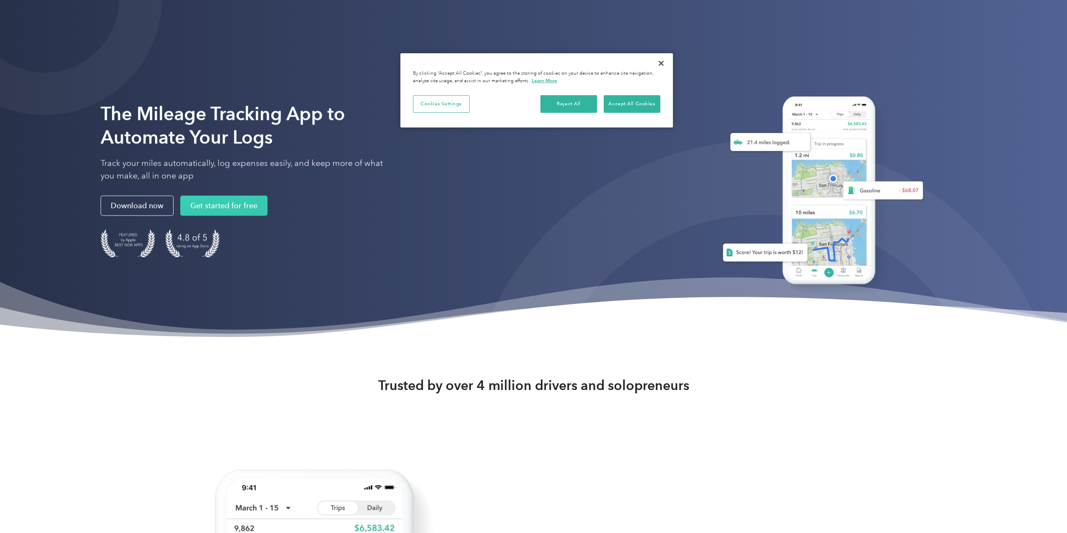  Describe the element at coordinates (128, 243) in the screenshot. I see `img: Badge for Featured by Apple Best New Apps` at that location.